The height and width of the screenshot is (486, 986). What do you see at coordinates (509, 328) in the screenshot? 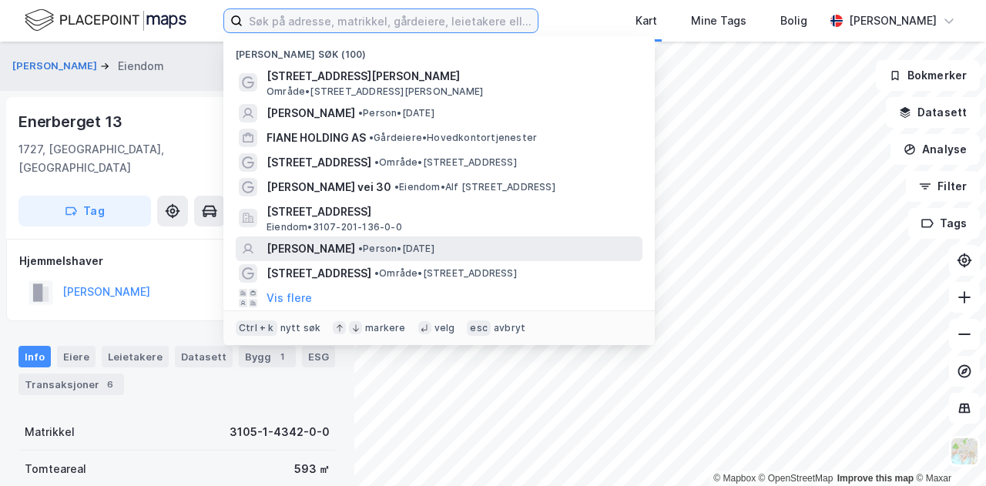
I see `div: avbryt` at bounding box center [509, 328].